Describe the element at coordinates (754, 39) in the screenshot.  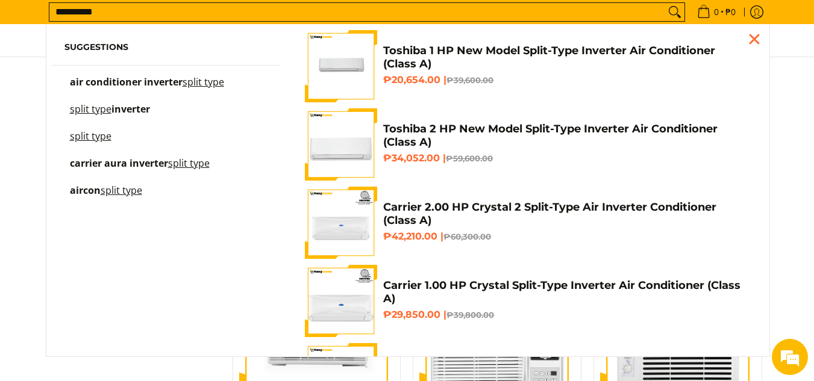
I see `div: Close pop up` at that location.